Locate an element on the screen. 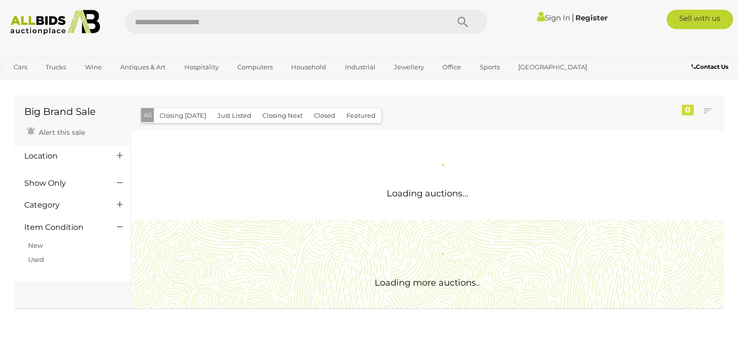  h4: Item Condition is located at coordinates (63, 228).